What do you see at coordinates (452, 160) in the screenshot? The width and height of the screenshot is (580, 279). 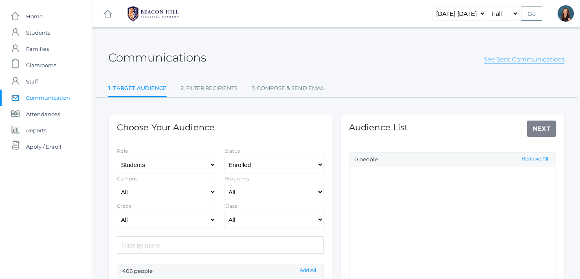 I see `div: 0 people` at bounding box center [452, 160].